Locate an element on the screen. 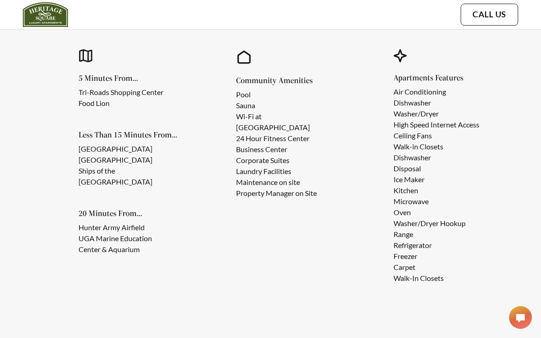 This screenshot has height=338, width=541. li: Sauna is located at coordinates (279, 105).